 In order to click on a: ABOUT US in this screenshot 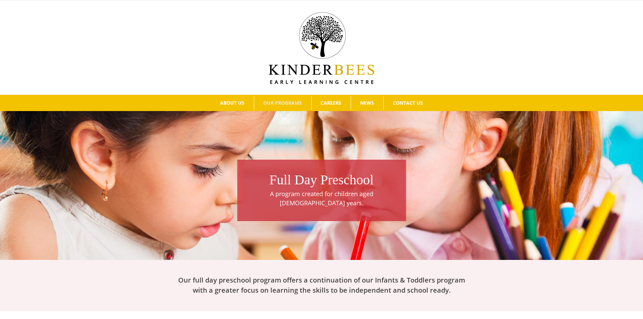, I will do `click(232, 103)`.